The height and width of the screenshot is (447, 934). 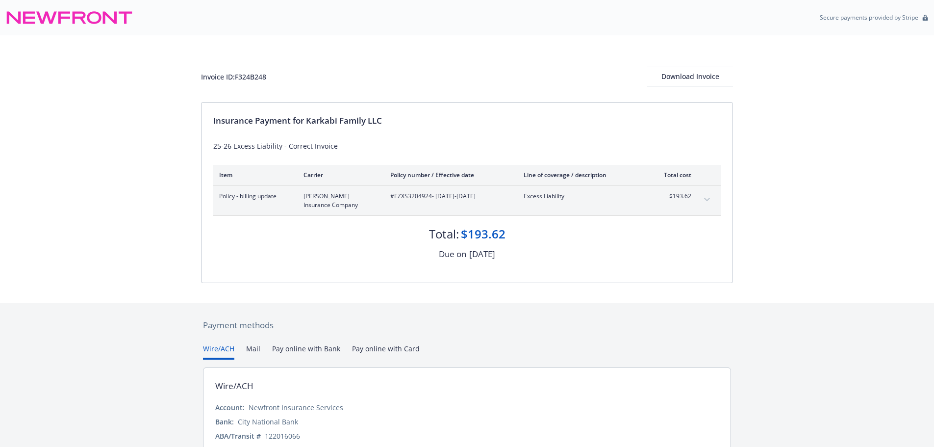 I want to click on div: Due on, so click(x=452, y=254).